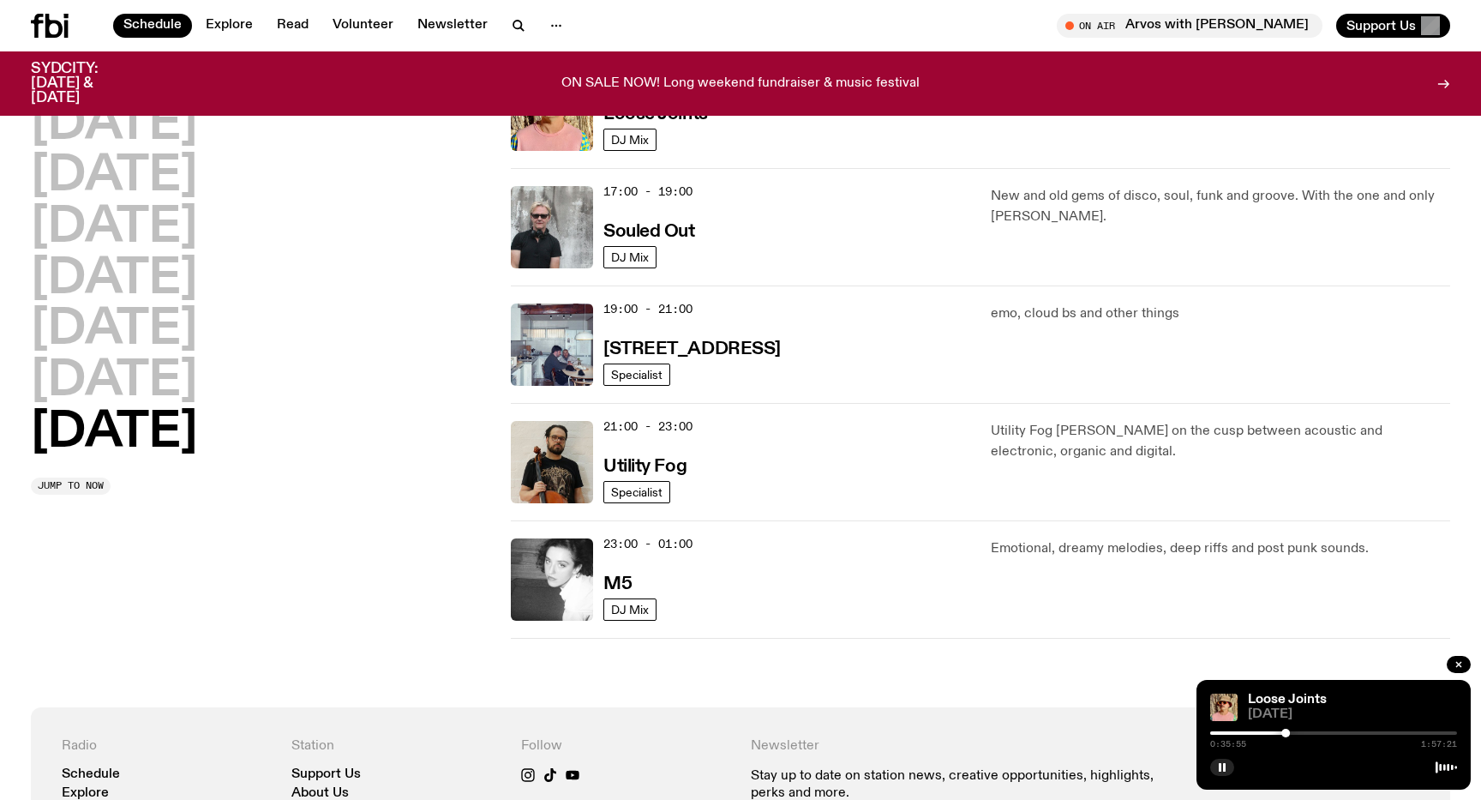  Describe the element at coordinates (552, 227) in the screenshot. I see `a: Stephen looks directly at the camera, wearing a black tee, black sunglasses and headphones around...` at that location.